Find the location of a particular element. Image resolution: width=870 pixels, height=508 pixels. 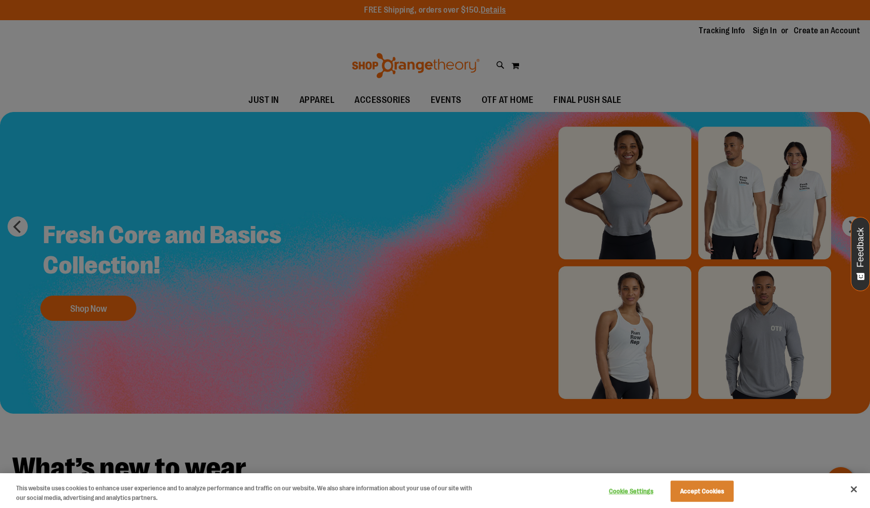

button: Feedback - Show survey is located at coordinates (860, 254).